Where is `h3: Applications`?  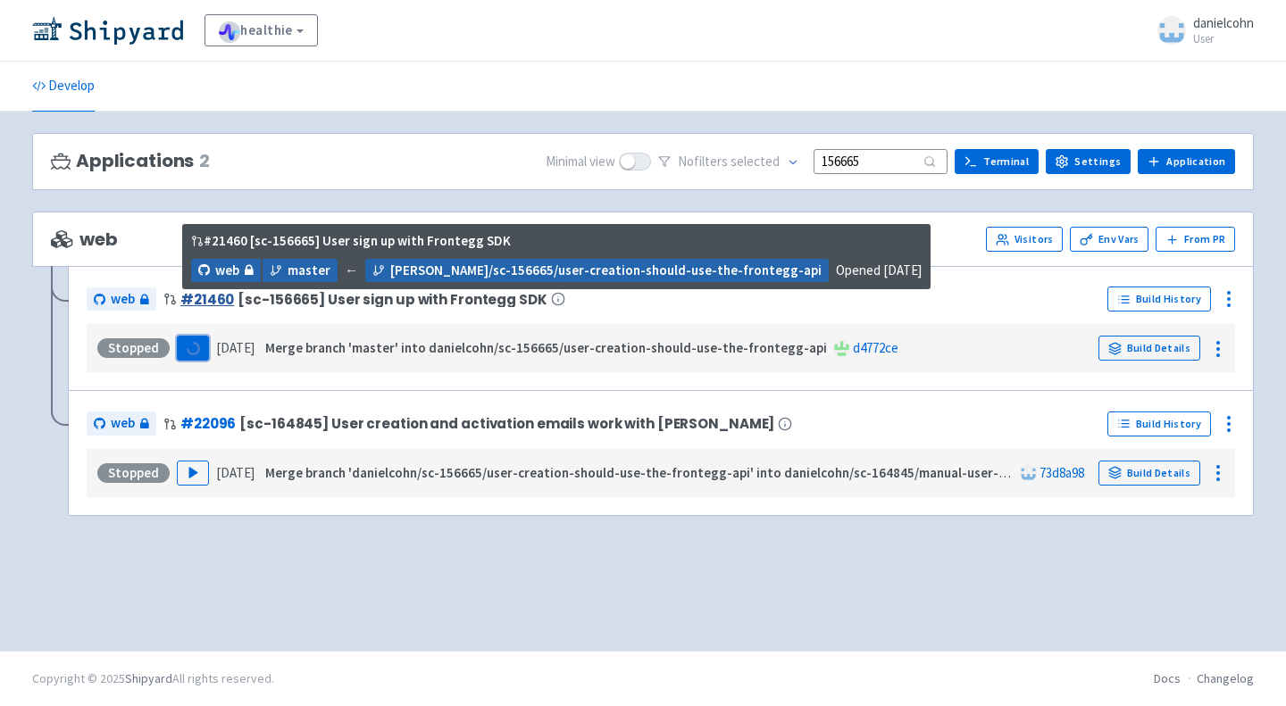
h3: Applications is located at coordinates (130, 161).